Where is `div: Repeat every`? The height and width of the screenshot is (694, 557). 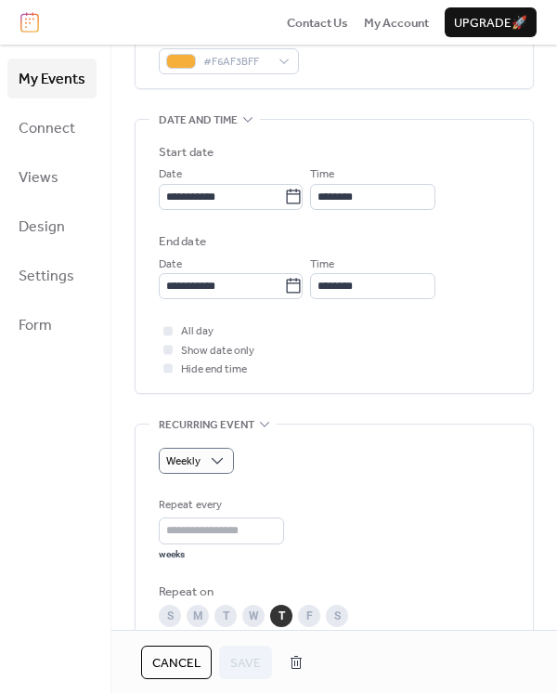
div: Repeat every is located at coordinates (219, 505).